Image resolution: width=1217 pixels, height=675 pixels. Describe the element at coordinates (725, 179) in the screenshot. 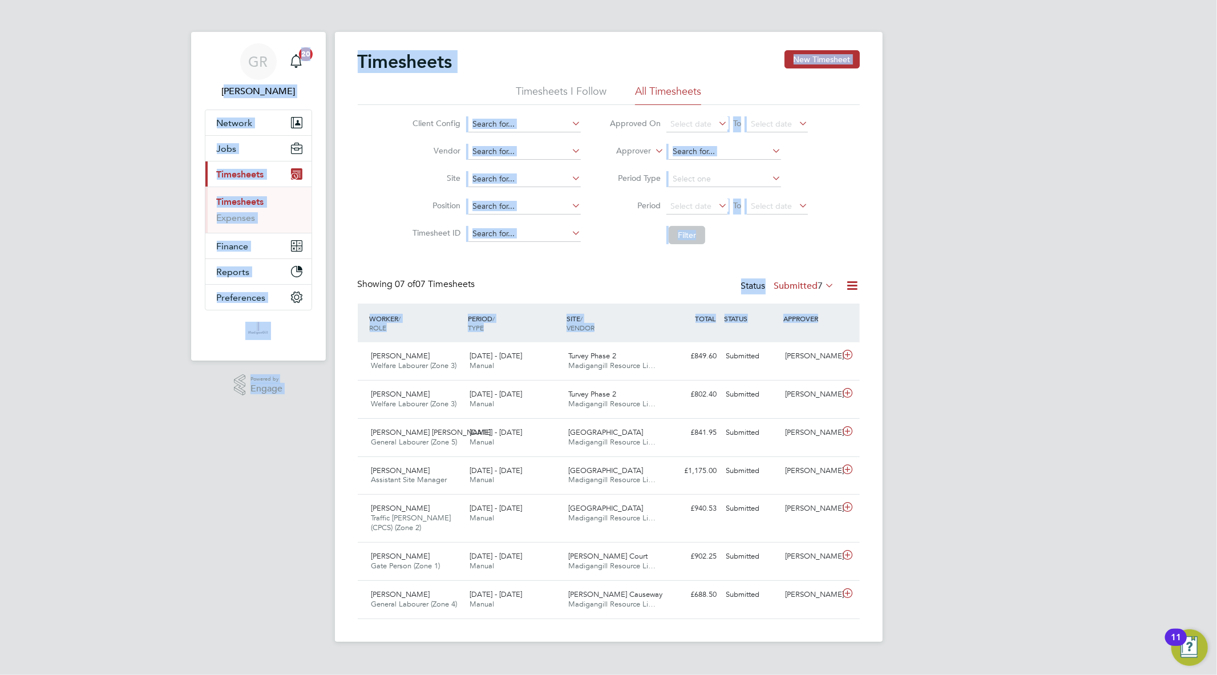

I see `input: Select one` at that location.